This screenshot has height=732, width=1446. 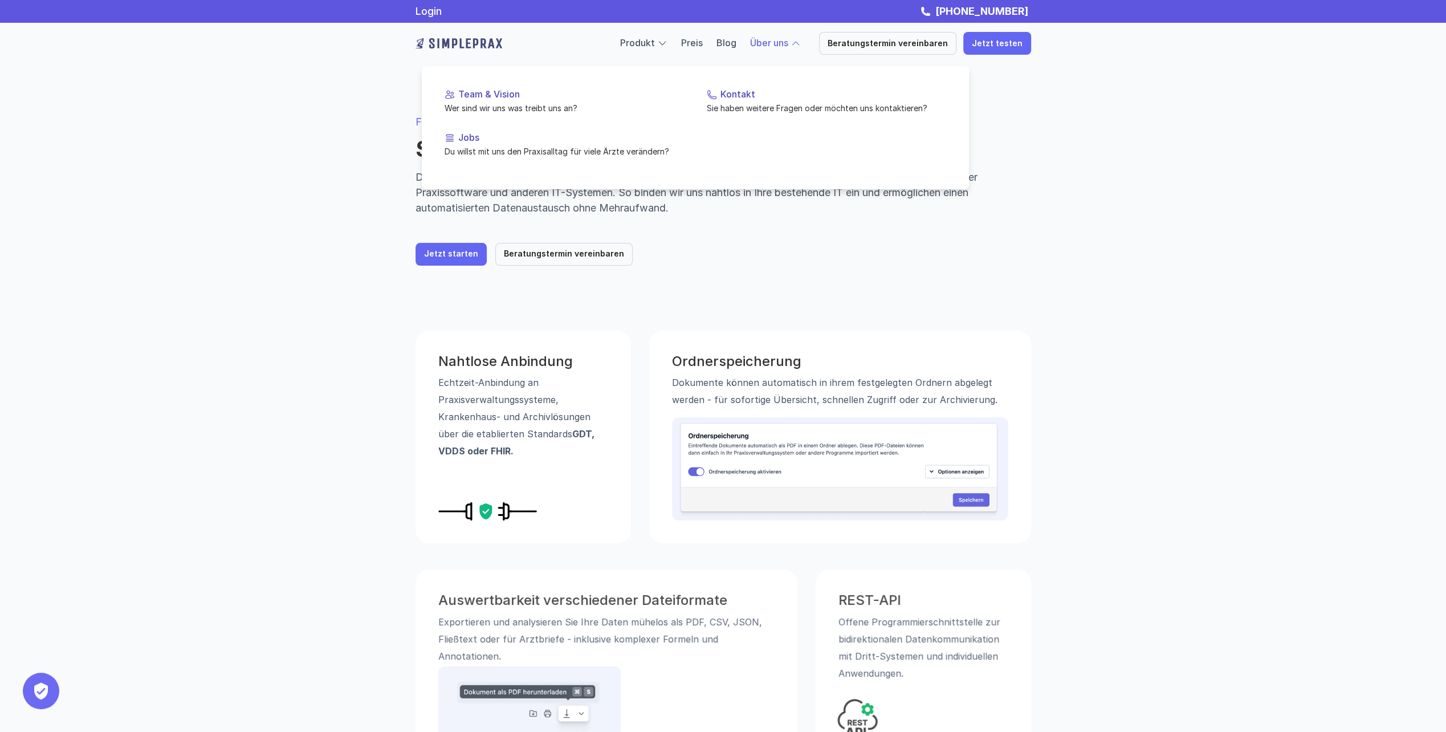 What do you see at coordinates (840, 391) in the screenshot?
I see `p: Dokumente können automatisch in ihrem festgelegten Ordnern abgelegt werden - für sofortige Übersi...` at bounding box center [840, 391].